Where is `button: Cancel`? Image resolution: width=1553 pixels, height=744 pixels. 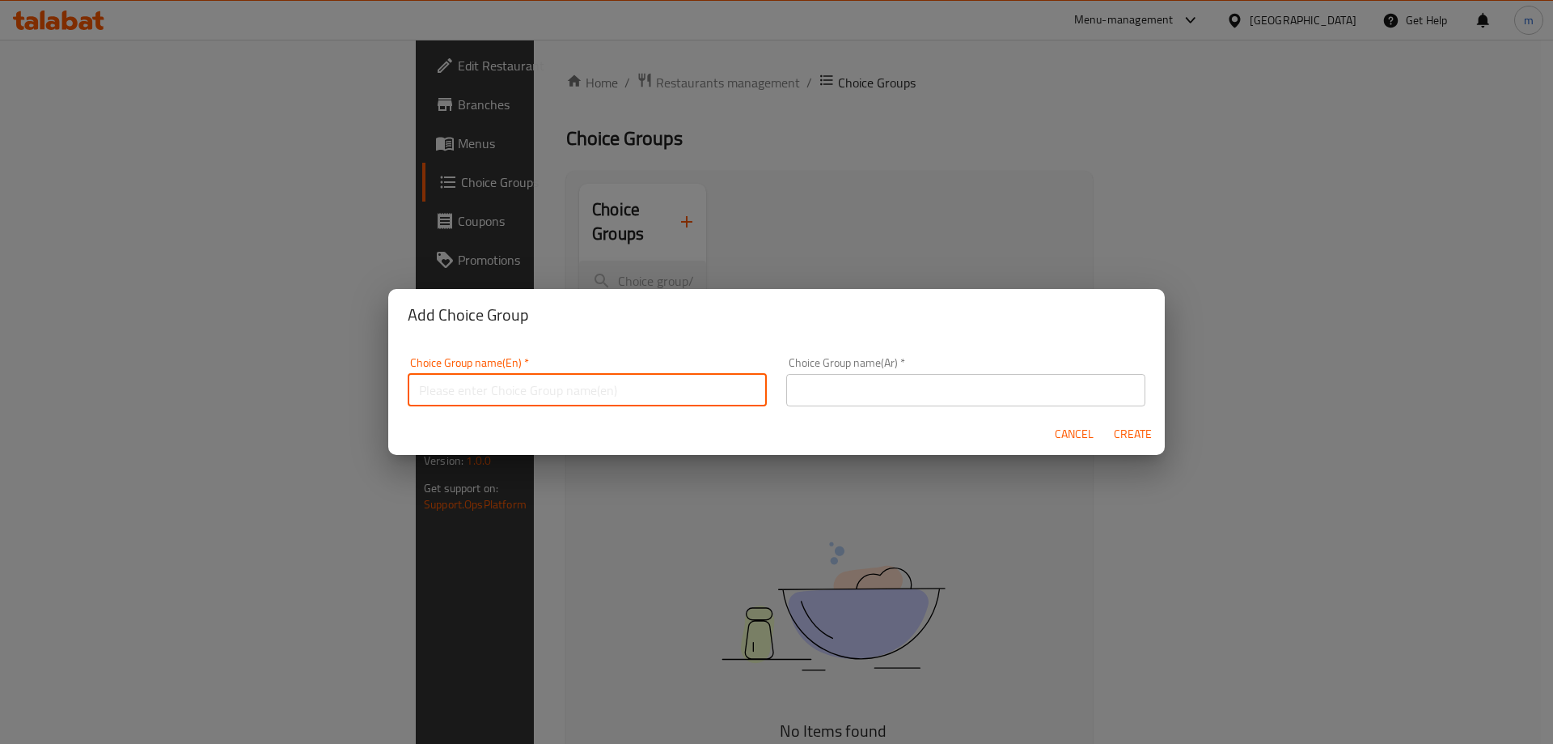
button: Cancel is located at coordinates (1074, 434).